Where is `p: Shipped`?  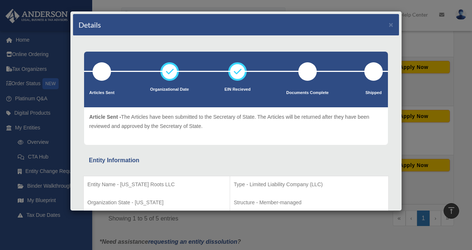 p: Shipped is located at coordinates (373, 93).